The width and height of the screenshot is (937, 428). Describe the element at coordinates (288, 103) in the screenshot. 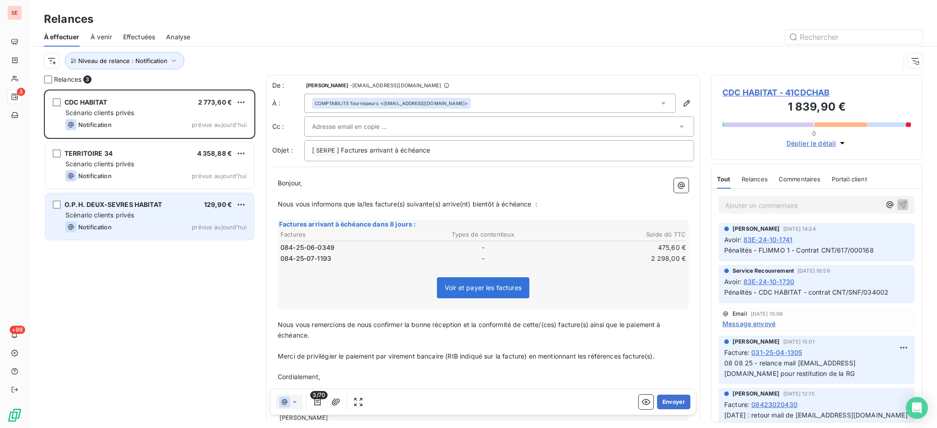

I see `label: À :` at that location.